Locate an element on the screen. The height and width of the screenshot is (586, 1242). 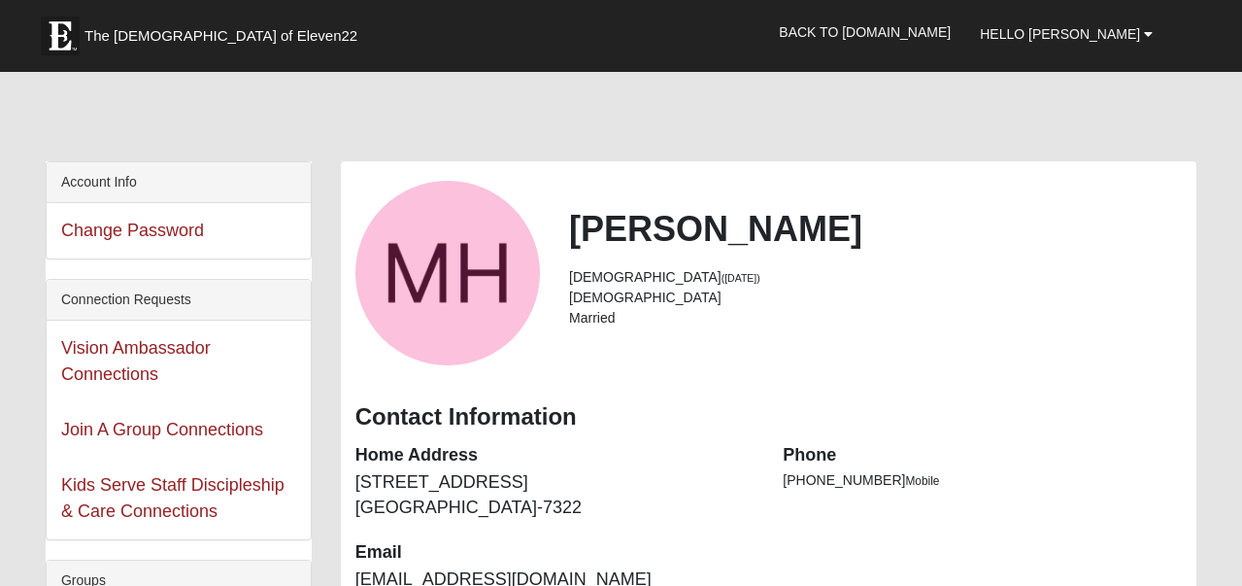
a: Kids Serve Staff Discipleship & Care Connections is located at coordinates (173, 497).